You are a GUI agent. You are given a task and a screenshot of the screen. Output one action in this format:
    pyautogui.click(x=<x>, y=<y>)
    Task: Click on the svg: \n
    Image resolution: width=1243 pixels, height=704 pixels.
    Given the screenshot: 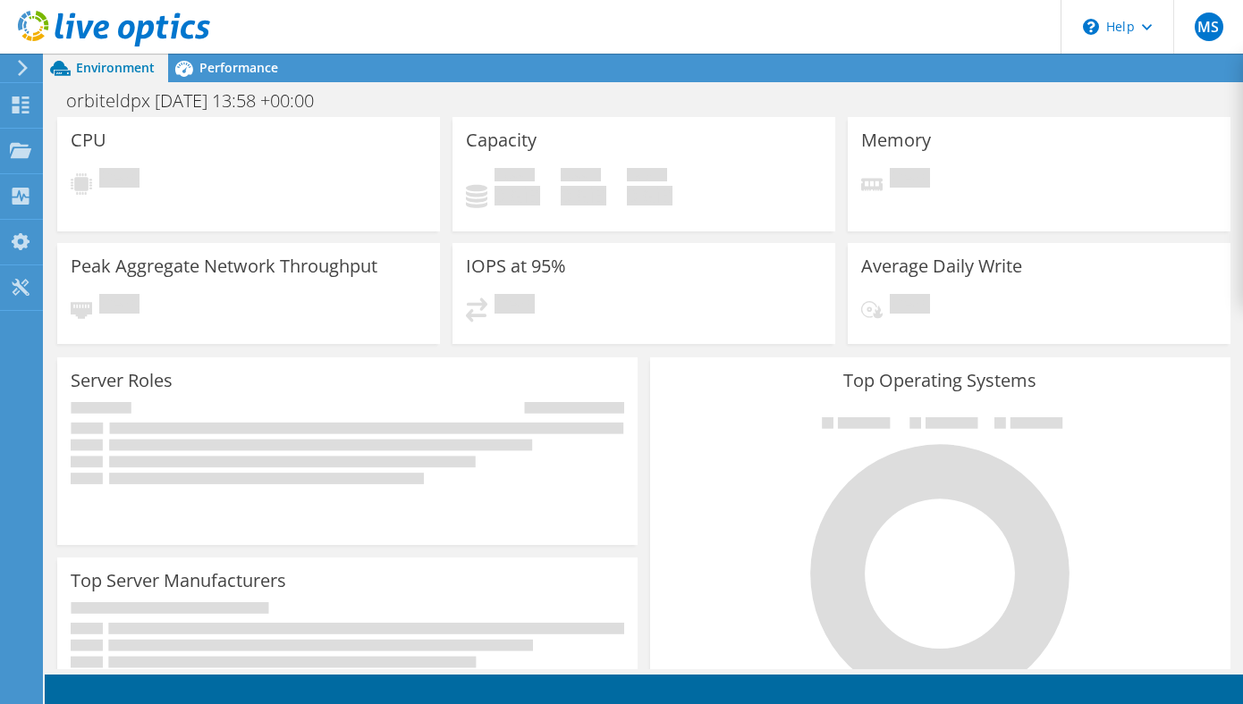 What is the action you would take?
    pyautogui.click(x=1091, y=27)
    